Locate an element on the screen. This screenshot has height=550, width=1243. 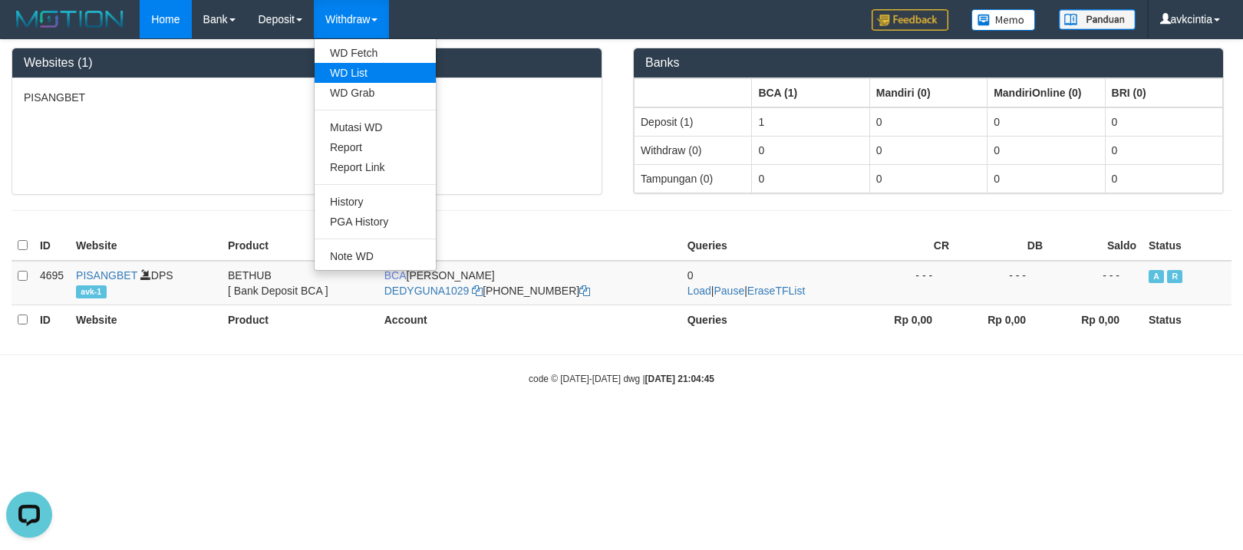
a: PISANGBET is located at coordinates (107, 276).